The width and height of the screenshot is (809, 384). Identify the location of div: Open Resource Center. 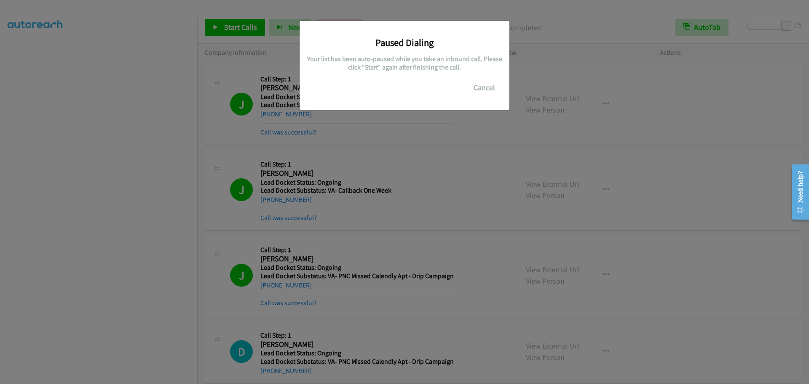
(16, 33).